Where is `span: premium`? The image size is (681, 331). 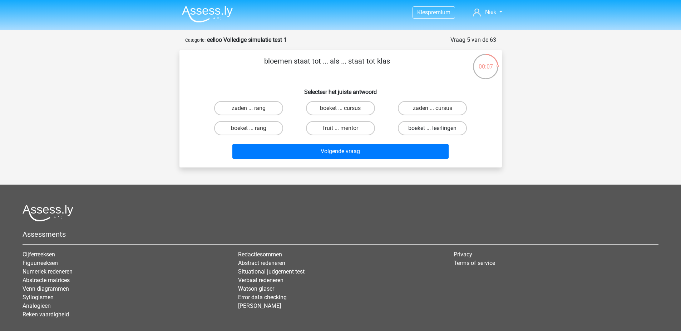 span: premium is located at coordinates (439, 12).